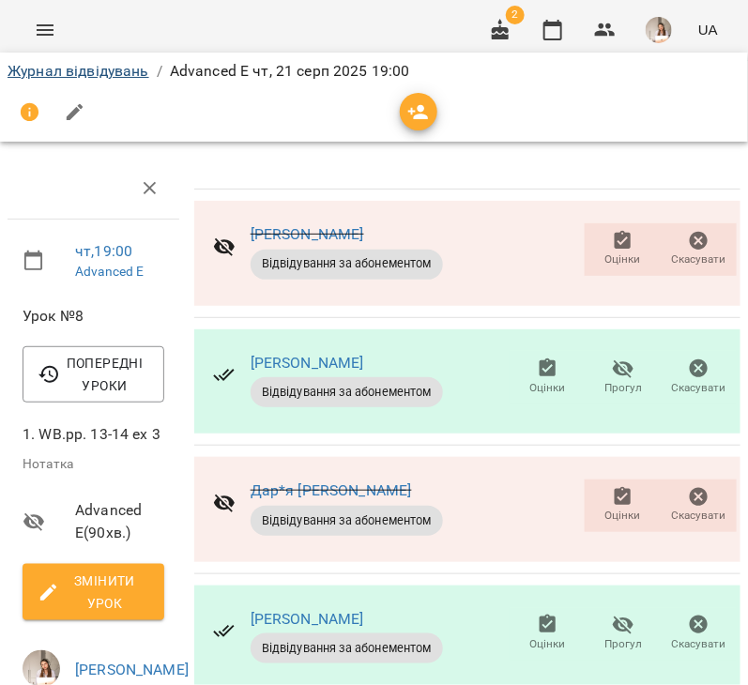 This screenshot has width=748, height=685. Describe the element at coordinates (78, 70) in the screenshot. I see `a: Журнал відвідувань` at that location.